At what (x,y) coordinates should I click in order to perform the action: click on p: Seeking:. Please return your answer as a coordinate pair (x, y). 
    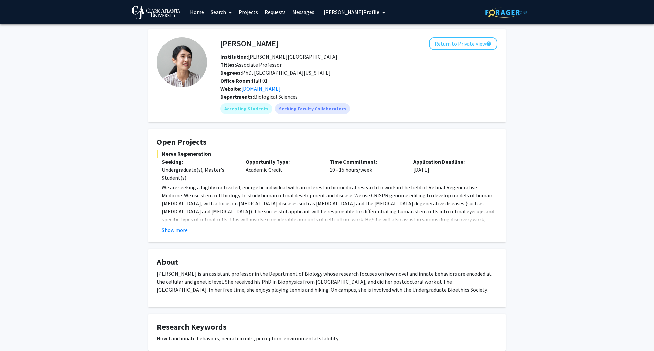
    Looking at the image, I should click on (198, 162).